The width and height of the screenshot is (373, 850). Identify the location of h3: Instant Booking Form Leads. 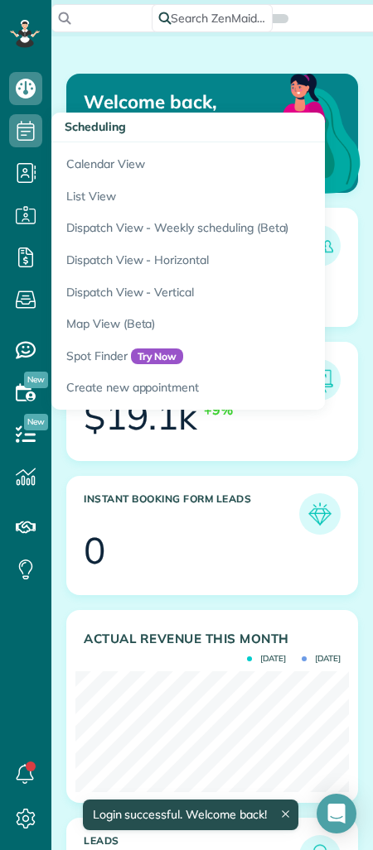
(191, 514).